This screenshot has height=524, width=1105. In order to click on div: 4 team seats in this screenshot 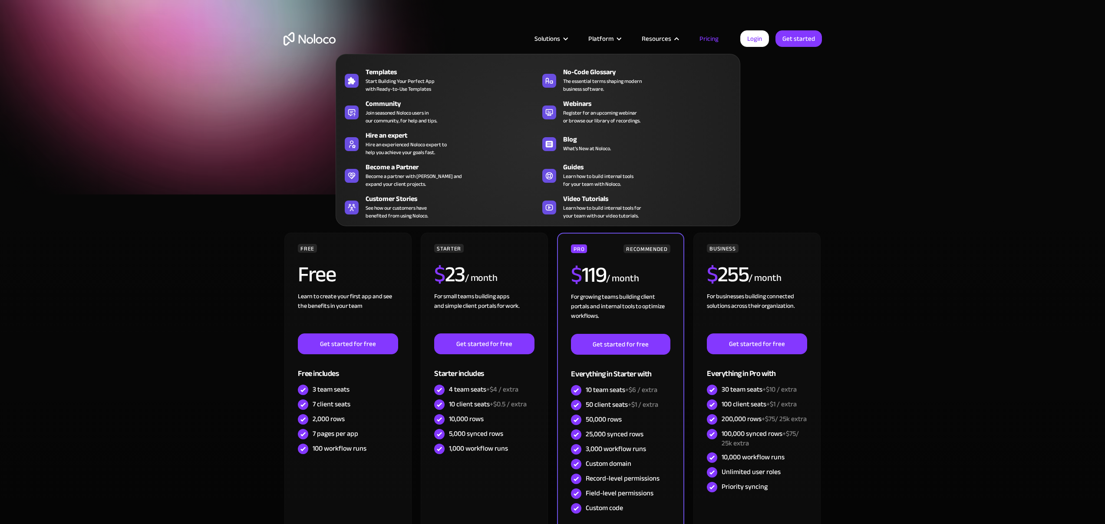, I will do `click(484, 389)`.